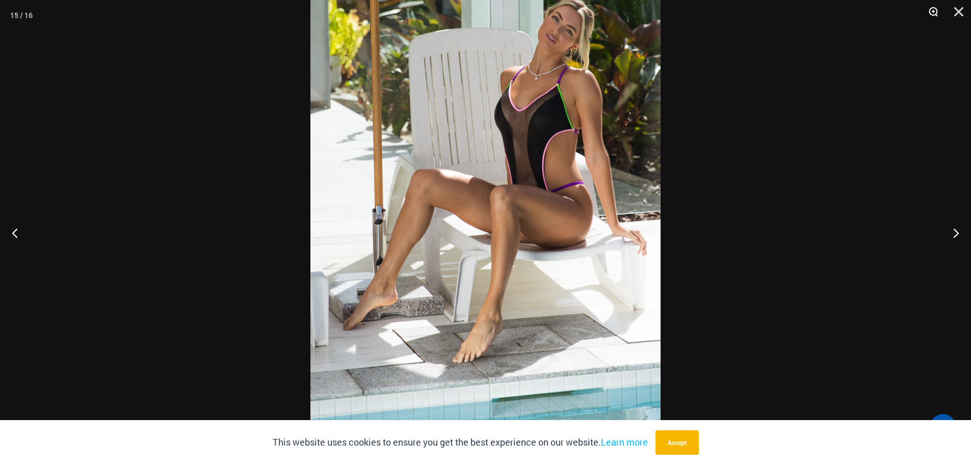 The width and height of the screenshot is (971, 465). I want to click on a: Learn more, so click(625, 442).